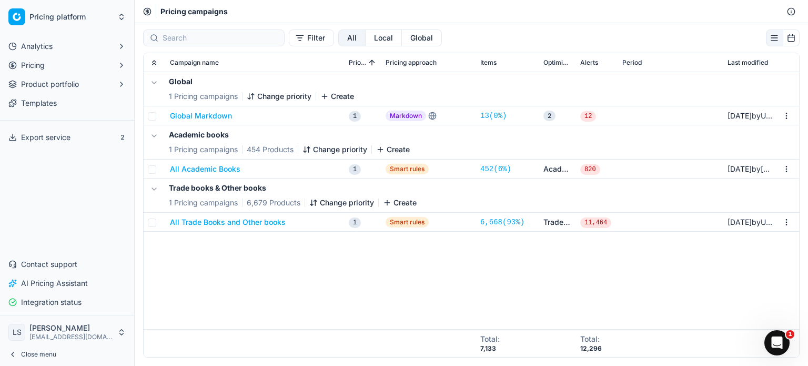  I want to click on span: 454 Products, so click(270, 149).